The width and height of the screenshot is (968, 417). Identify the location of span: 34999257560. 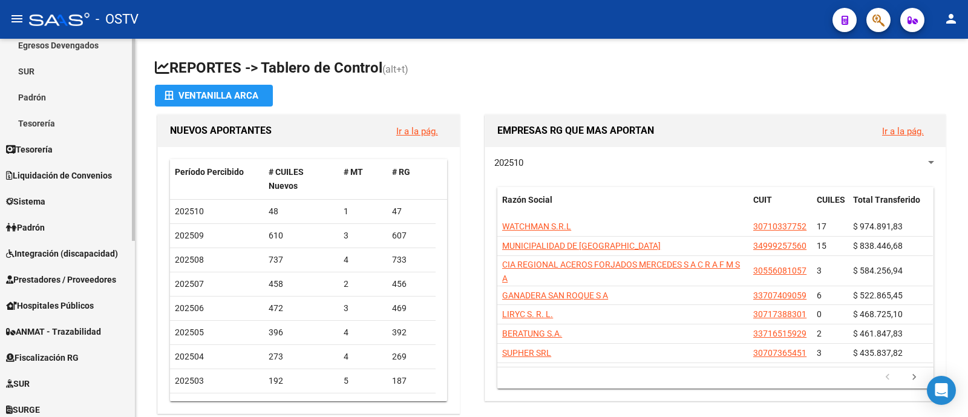
(780, 246).